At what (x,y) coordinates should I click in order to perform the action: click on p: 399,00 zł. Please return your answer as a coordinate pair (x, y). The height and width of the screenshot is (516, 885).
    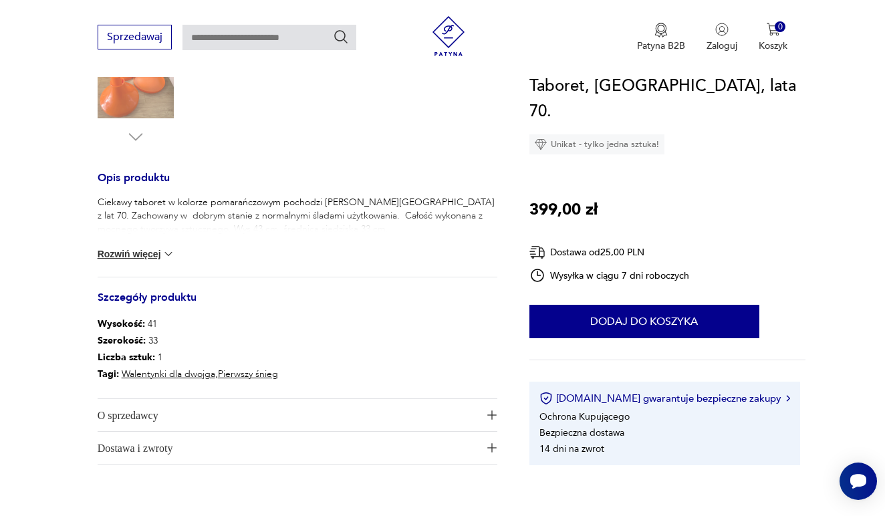
    Looking at the image, I should click on (564, 210).